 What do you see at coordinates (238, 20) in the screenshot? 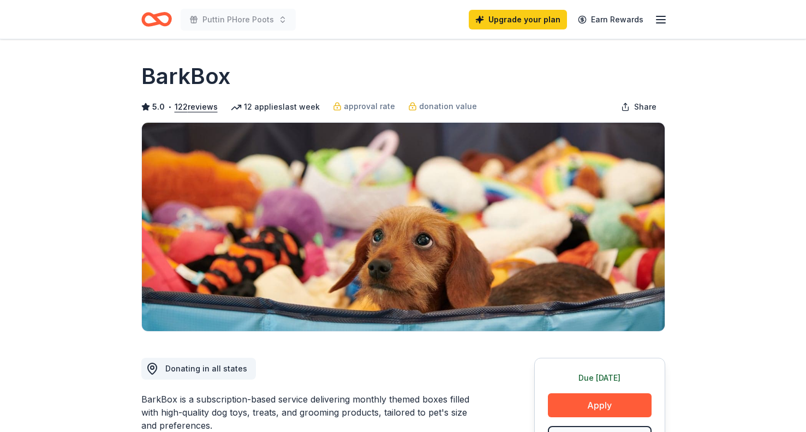
I see `button: Puttin PHore Poots` at bounding box center [238, 20].